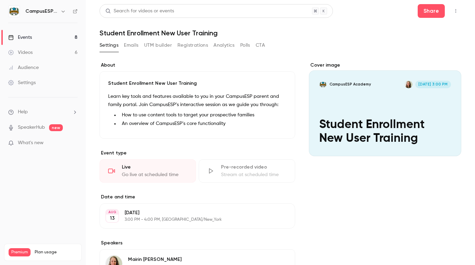 This screenshot has width=475, height=265. Describe the element at coordinates (31, 143) in the screenshot. I see `span: What's new` at that location.